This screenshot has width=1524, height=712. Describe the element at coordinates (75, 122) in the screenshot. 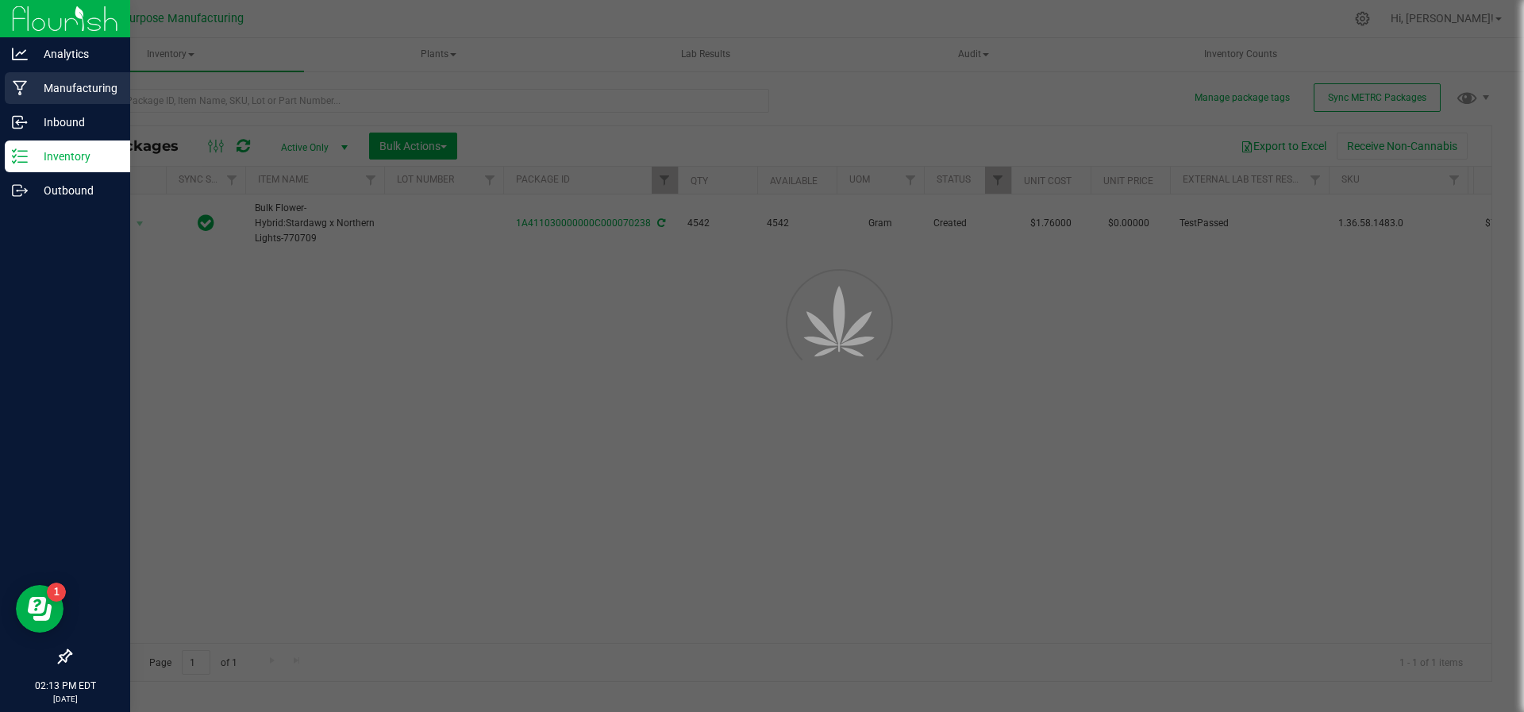

I see `p: Inbound` at that location.